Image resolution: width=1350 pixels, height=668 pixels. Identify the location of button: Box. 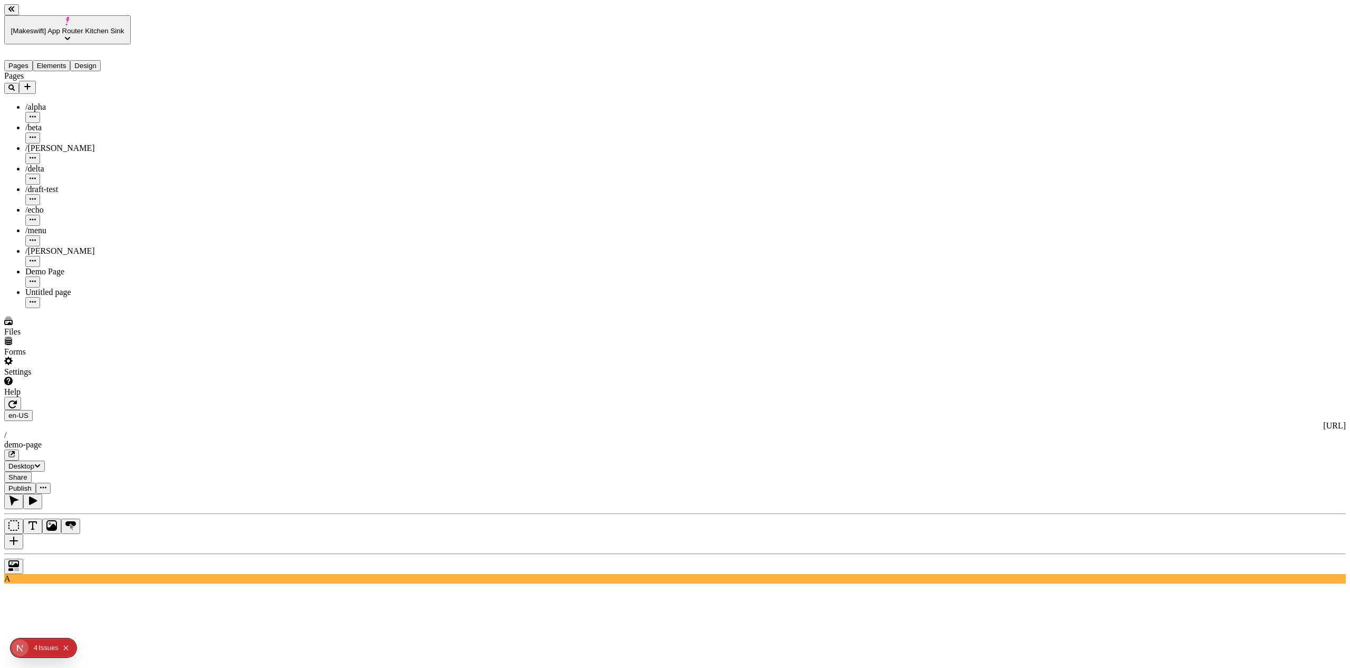
(14, 526).